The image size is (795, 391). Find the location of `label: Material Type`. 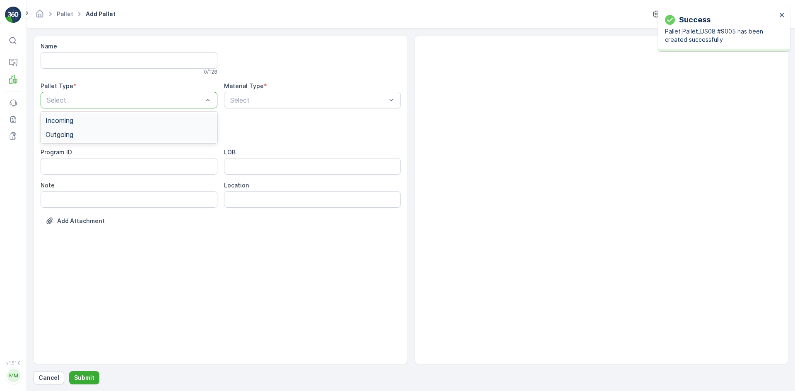

label: Material Type is located at coordinates (244, 86).